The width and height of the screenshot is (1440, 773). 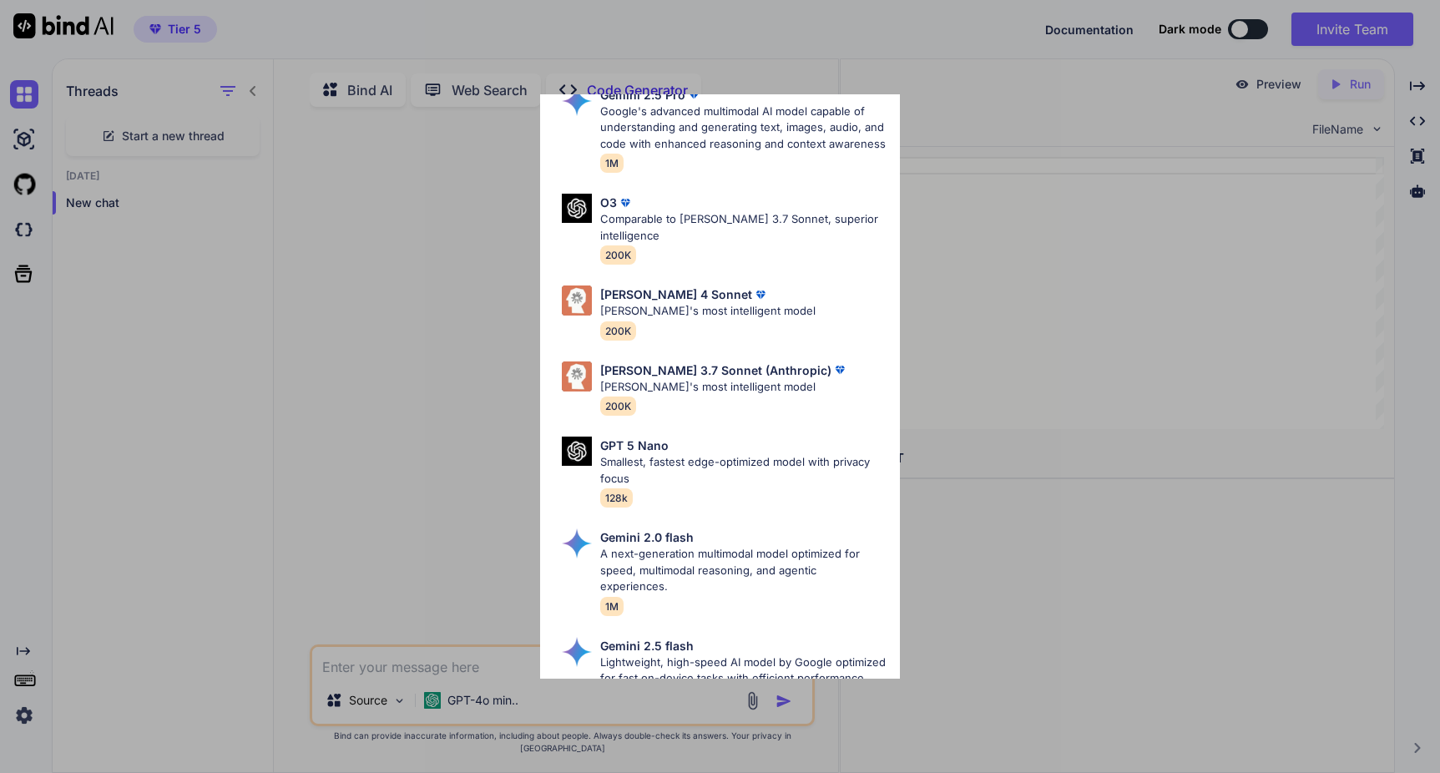 I want to click on p: GPT 5 Nano, so click(x=634, y=445).